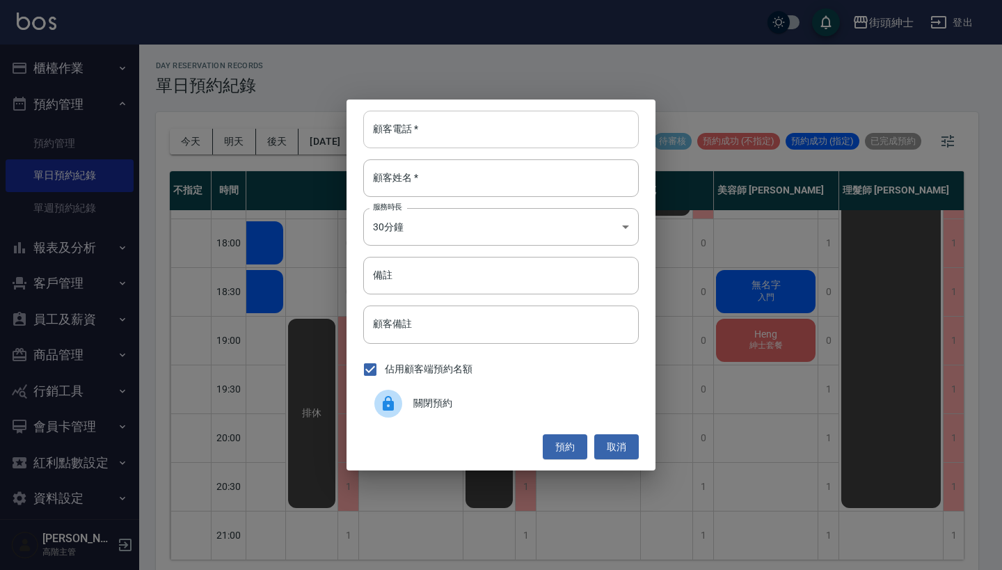  I want to click on button: 取消, so click(617, 447).